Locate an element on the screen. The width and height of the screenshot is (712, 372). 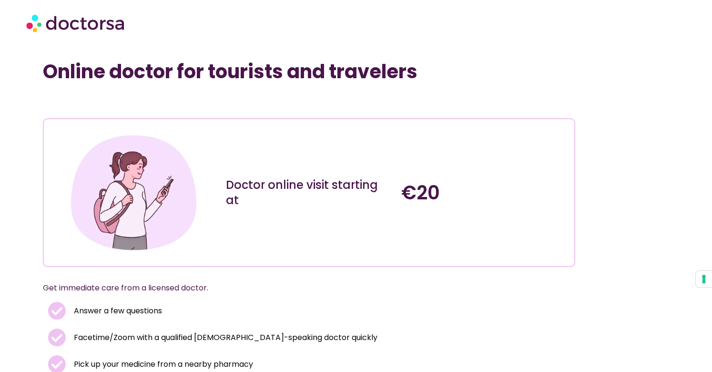
span: Answer a few questions is located at coordinates (117, 311).